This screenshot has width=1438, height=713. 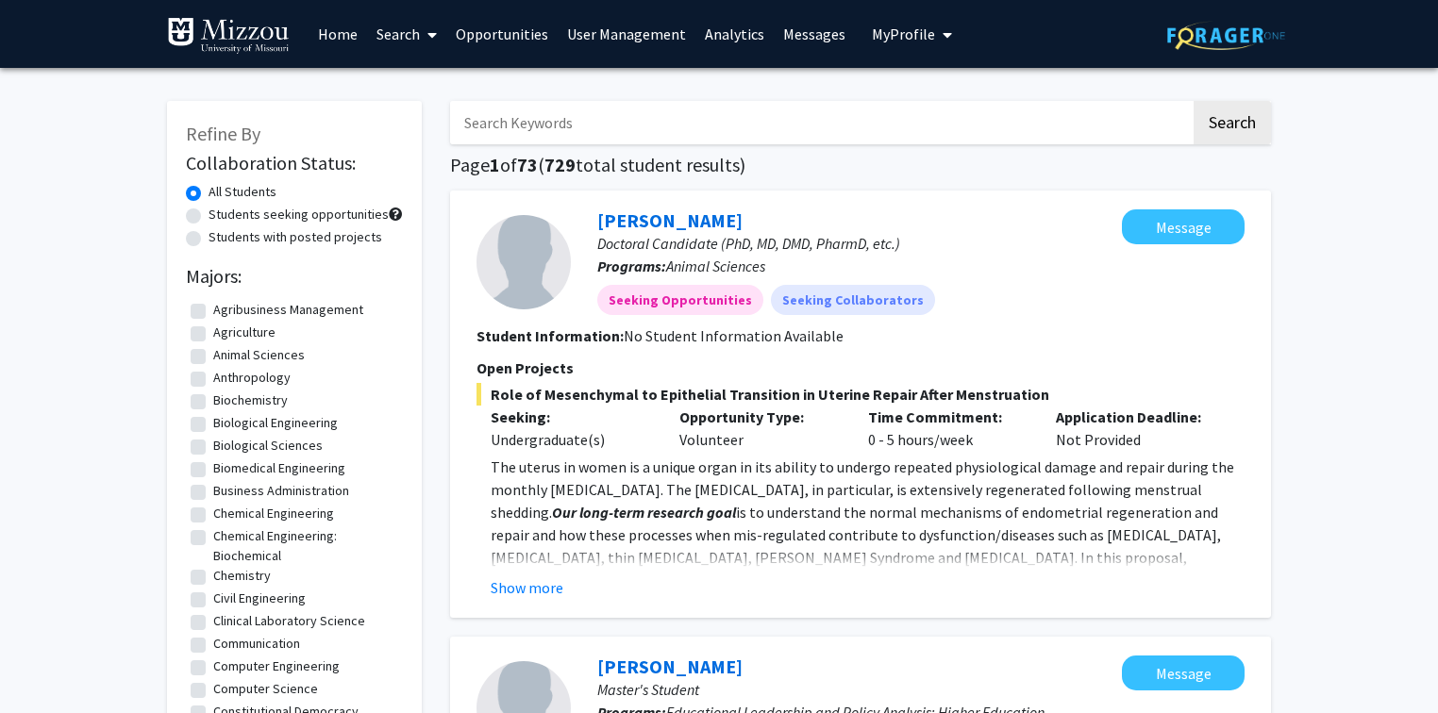 I want to click on span: Refine By, so click(x=223, y=133).